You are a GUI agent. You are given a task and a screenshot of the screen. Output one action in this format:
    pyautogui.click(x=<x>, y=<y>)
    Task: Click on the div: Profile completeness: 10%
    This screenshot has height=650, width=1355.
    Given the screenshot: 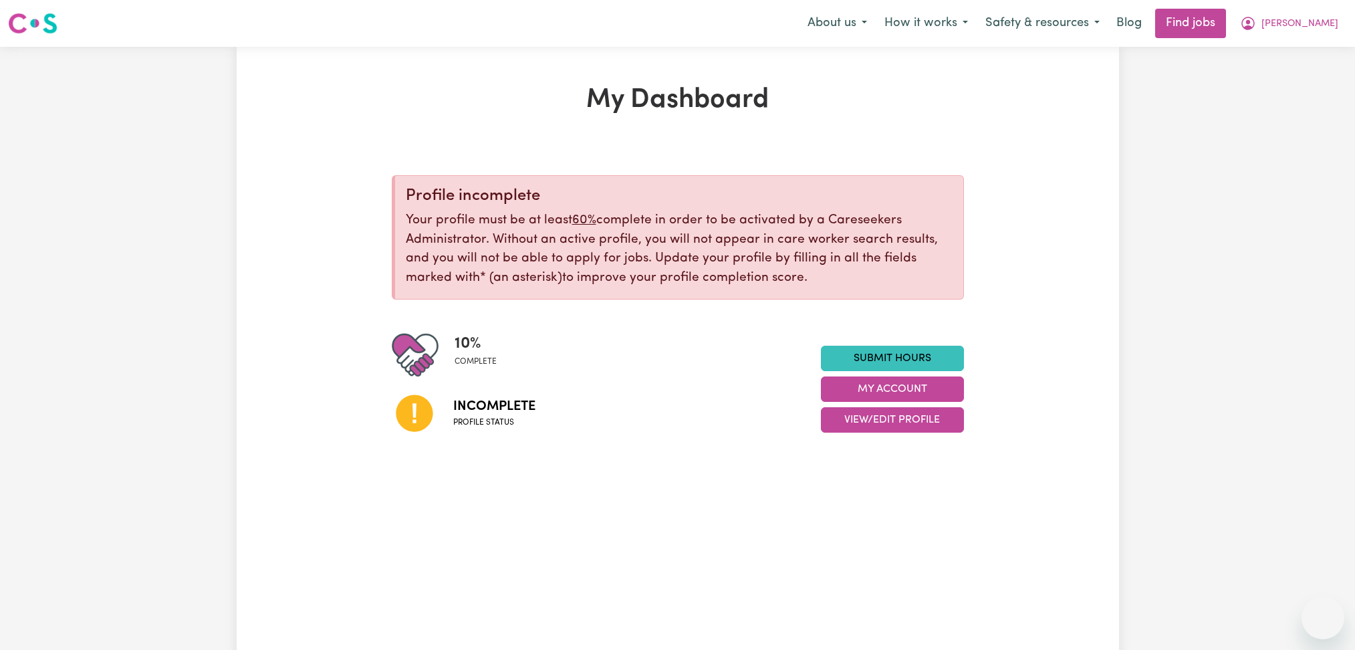 What is the action you would take?
    pyautogui.click(x=481, y=355)
    